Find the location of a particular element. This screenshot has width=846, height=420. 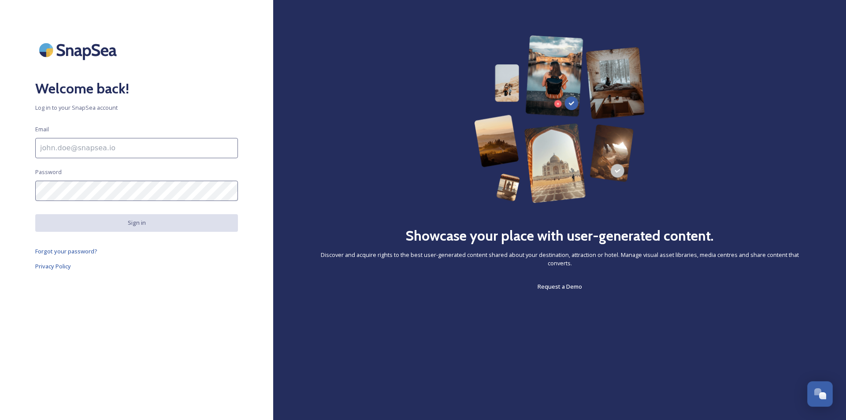

a: Privacy Policy is located at coordinates (137, 266).